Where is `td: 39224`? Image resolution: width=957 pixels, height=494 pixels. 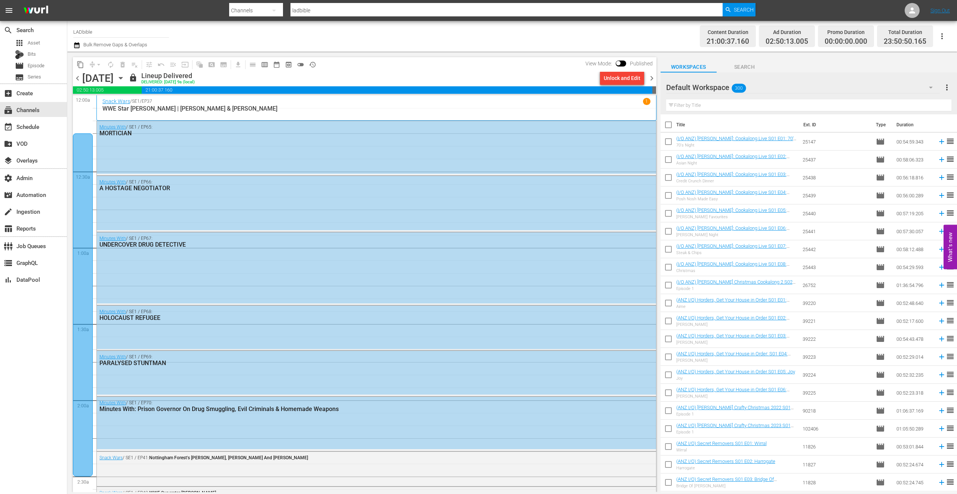 td: 39224 is located at coordinates (836, 375).